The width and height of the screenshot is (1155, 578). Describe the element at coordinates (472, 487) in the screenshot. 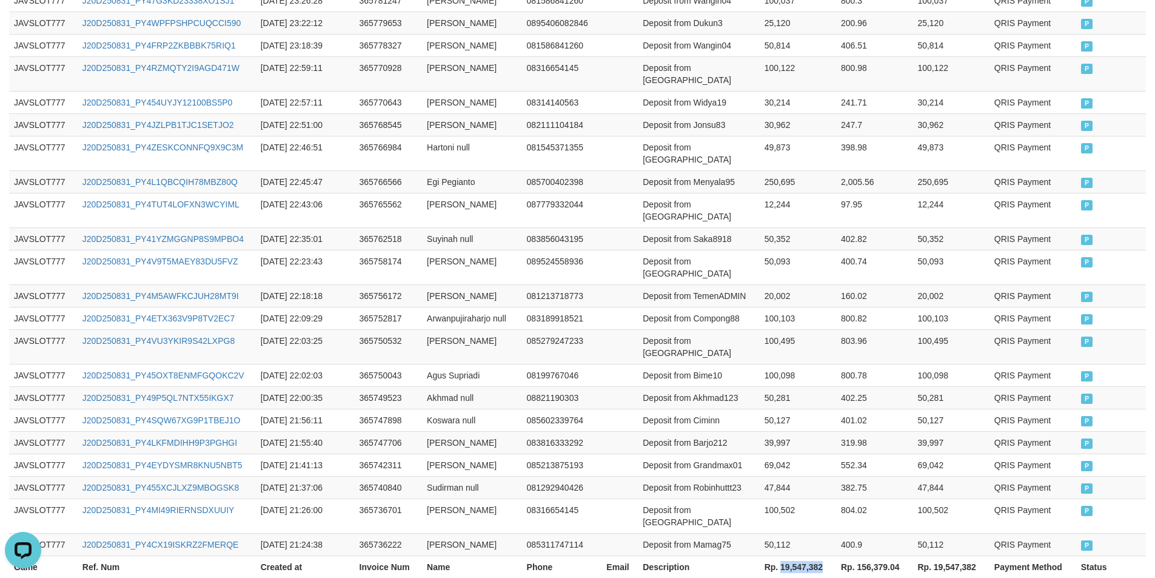

I see `td: Sudirman null` at that location.